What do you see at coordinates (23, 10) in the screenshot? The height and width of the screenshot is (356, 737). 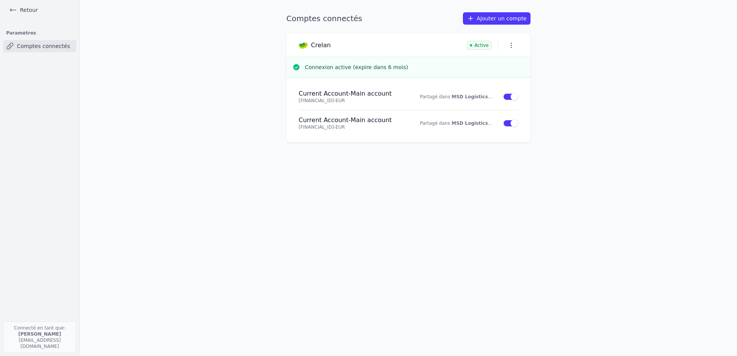 I see `a: Retour` at bounding box center [23, 10].